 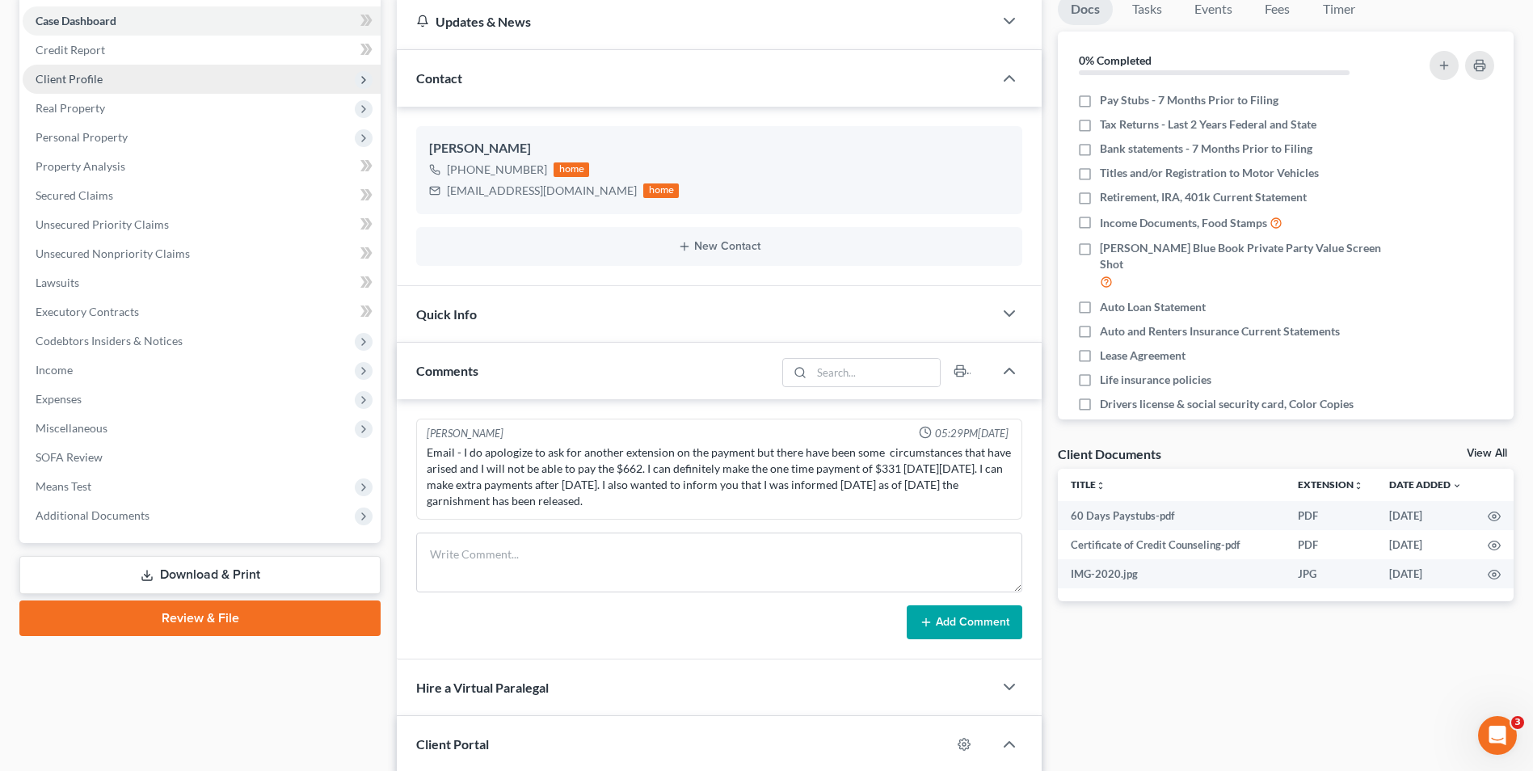 What do you see at coordinates (695, 21) in the screenshot?
I see `div: Updates & News` at bounding box center [695, 21].